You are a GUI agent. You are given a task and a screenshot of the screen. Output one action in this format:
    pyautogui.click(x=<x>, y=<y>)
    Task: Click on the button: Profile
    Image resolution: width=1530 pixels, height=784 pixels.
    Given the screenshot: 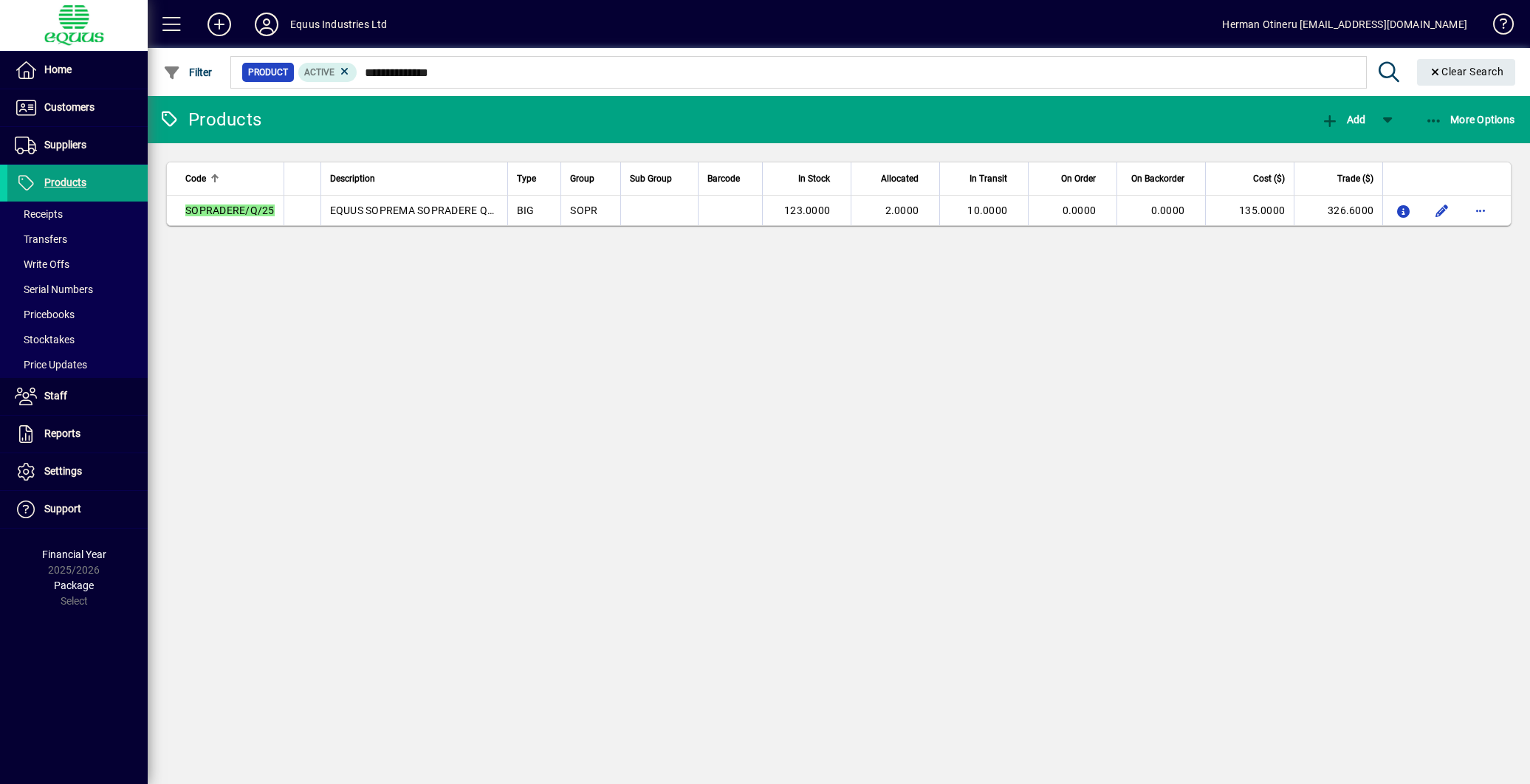 What is the action you would take?
    pyautogui.click(x=266, y=24)
    